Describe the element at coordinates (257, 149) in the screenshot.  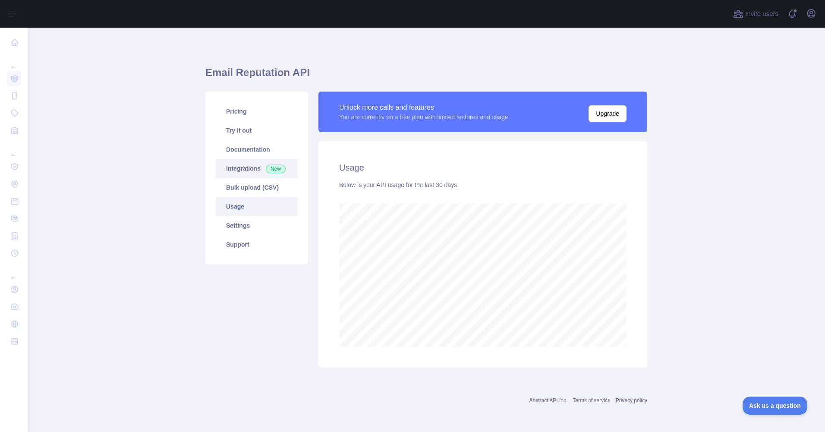
I see `a: Documentation` at that location.